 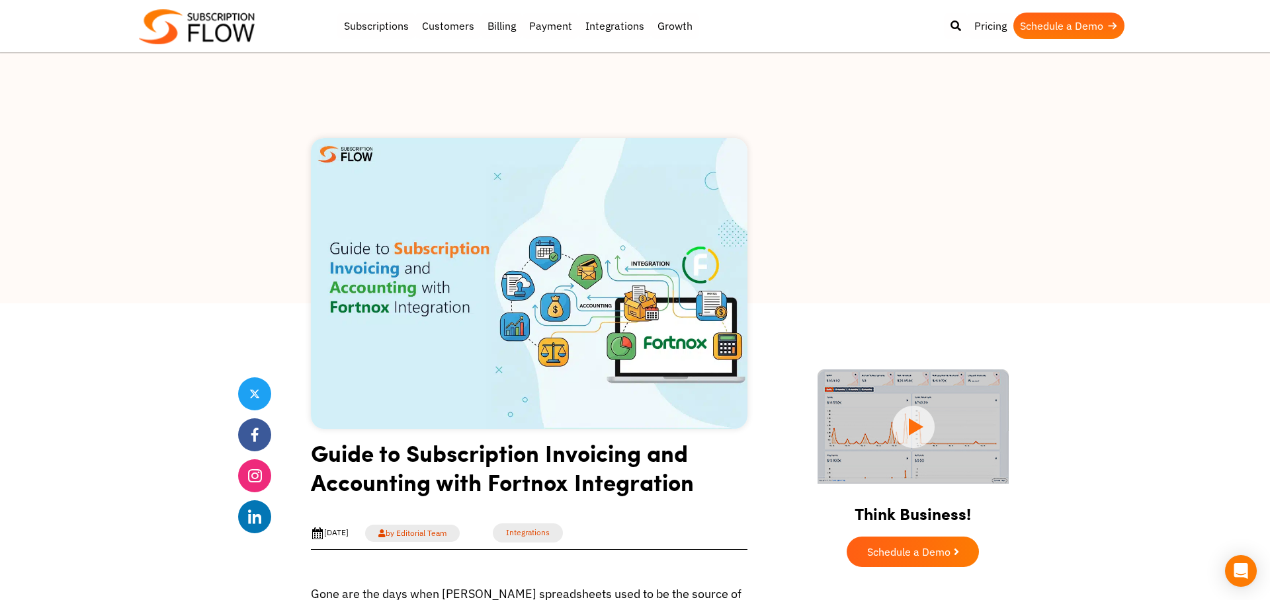 What do you see at coordinates (550, 26) in the screenshot?
I see `a: Payment` at bounding box center [550, 26].